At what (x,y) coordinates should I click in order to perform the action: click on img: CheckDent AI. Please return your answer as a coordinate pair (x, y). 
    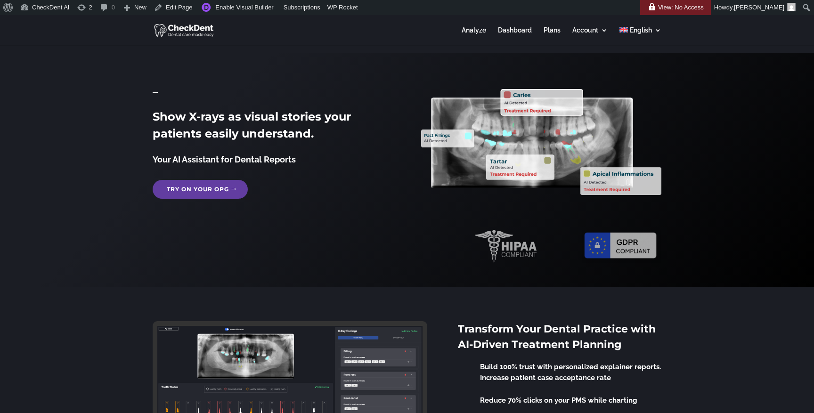
    Looking at the image, I should click on (184, 30).